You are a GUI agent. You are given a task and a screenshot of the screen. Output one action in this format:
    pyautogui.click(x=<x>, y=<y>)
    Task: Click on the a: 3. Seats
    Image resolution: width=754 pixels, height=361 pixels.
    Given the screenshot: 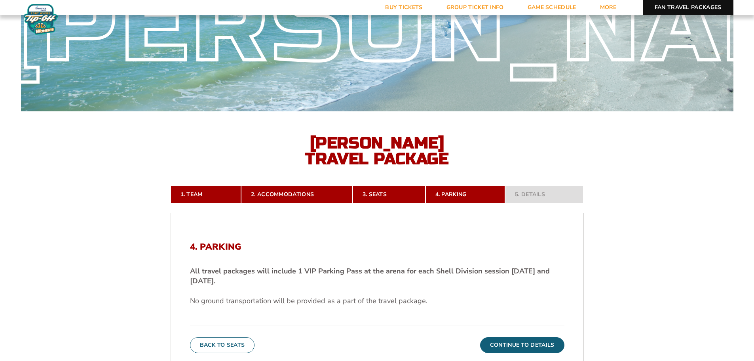 What is the action you would take?
    pyautogui.click(x=389, y=194)
    